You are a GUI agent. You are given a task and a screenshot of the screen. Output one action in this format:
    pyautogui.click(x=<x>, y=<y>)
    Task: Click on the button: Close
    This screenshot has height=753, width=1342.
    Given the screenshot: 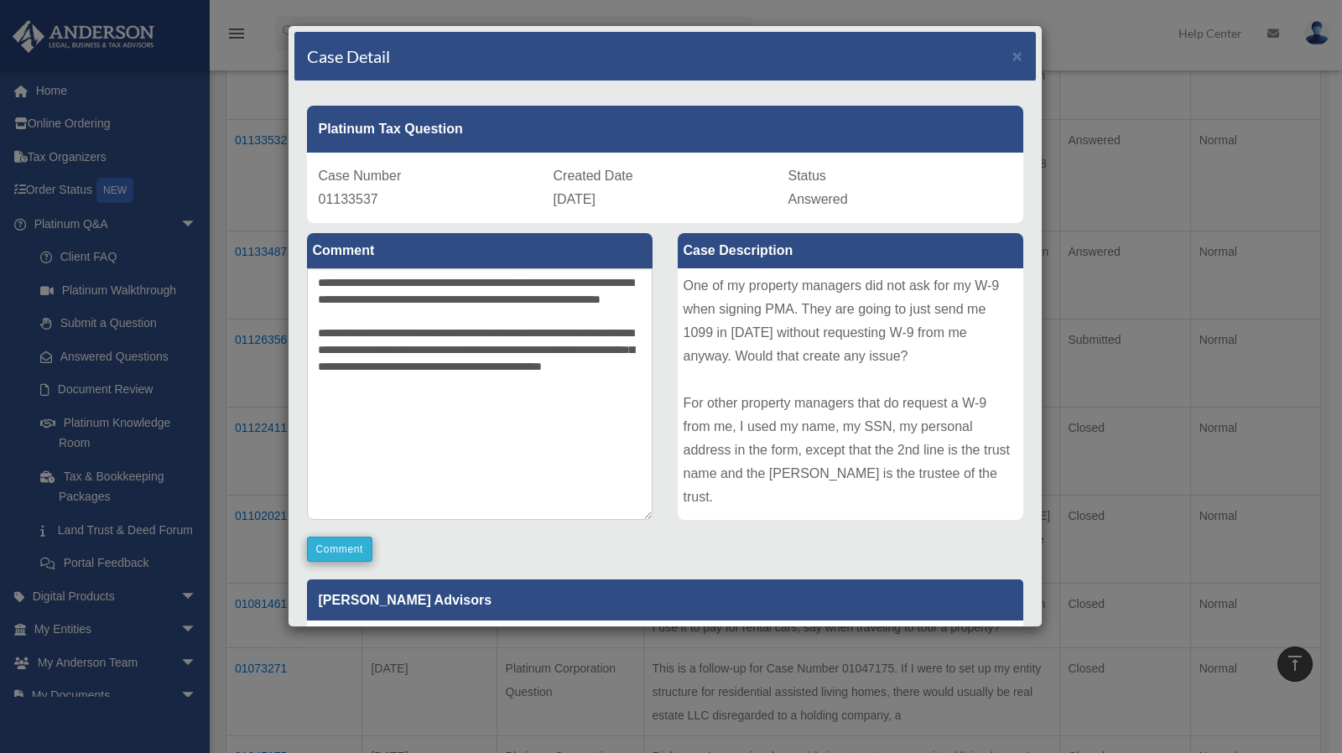 What is the action you would take?
    pyautogui.click(x=1017, y=55)
    